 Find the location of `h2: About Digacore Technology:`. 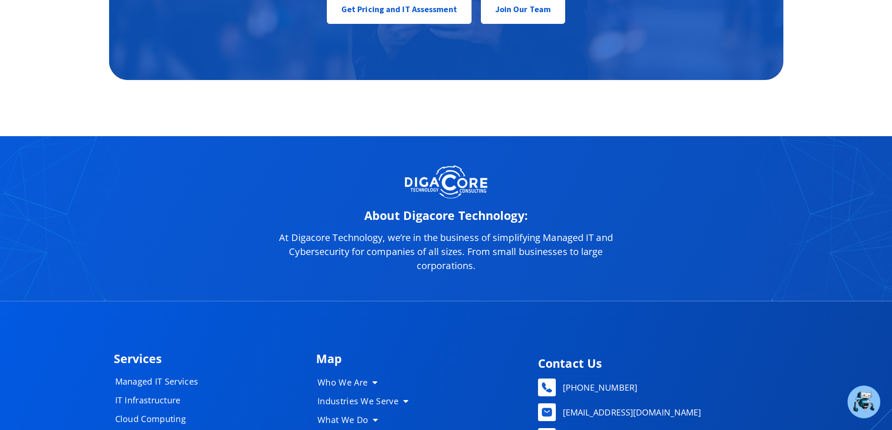

h2: About Digacore Technology: is located at coordinates (446, 215).